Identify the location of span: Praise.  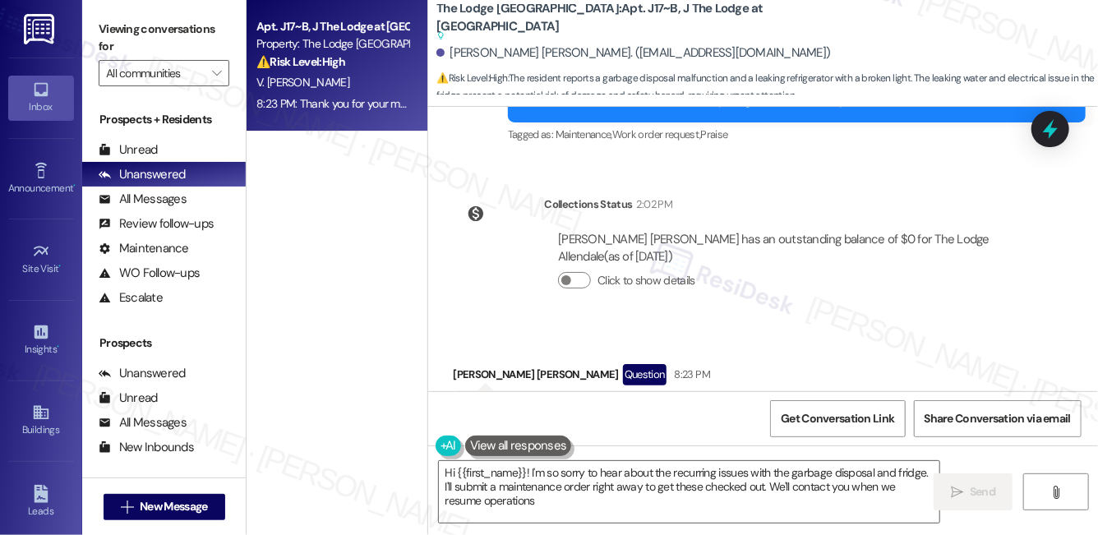
(714, 134).